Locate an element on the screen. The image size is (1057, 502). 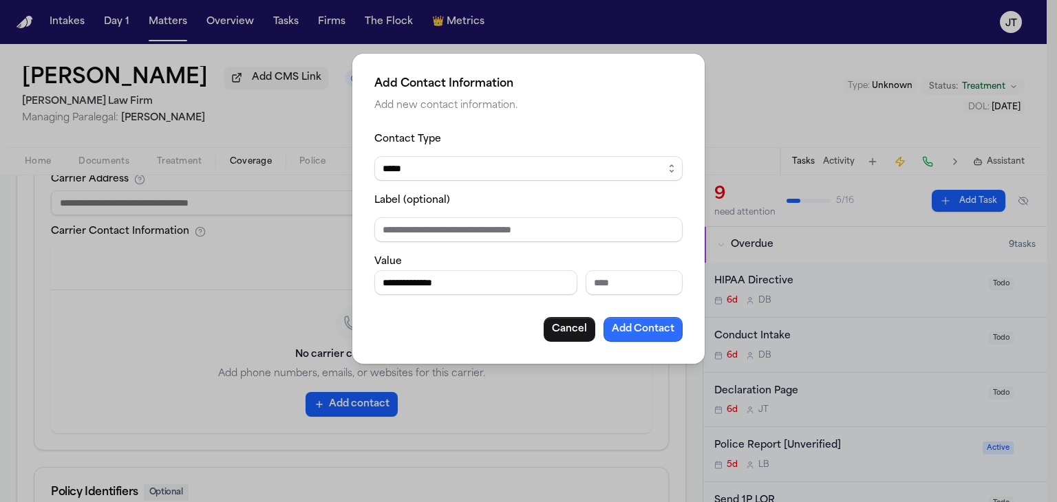
h2: Add Contact Information is located at coordinates (528, 84).